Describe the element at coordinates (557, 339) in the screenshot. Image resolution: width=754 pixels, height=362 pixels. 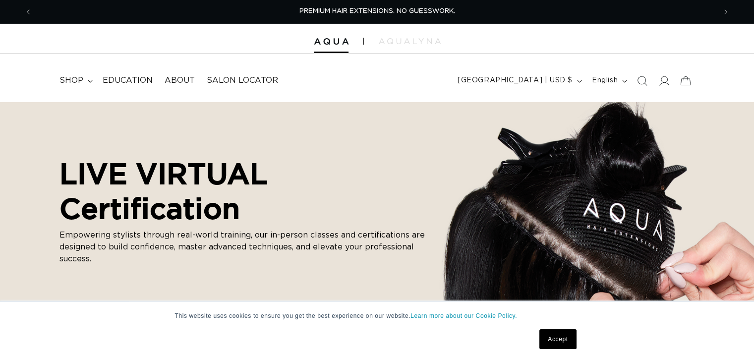
I see `a: Accept` at that location.